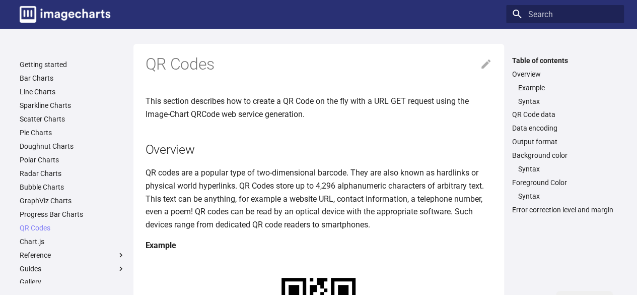 This screenshot has width=637, height=295. Describe the element at coordinates (73, 64) in the screenshot. I see `a: Getting started` at that location.